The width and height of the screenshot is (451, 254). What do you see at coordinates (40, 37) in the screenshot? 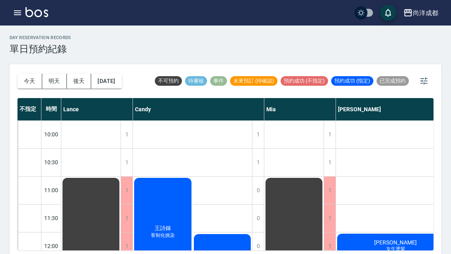
I see `h2: day Reservation records` at bounding box center [40, 37].